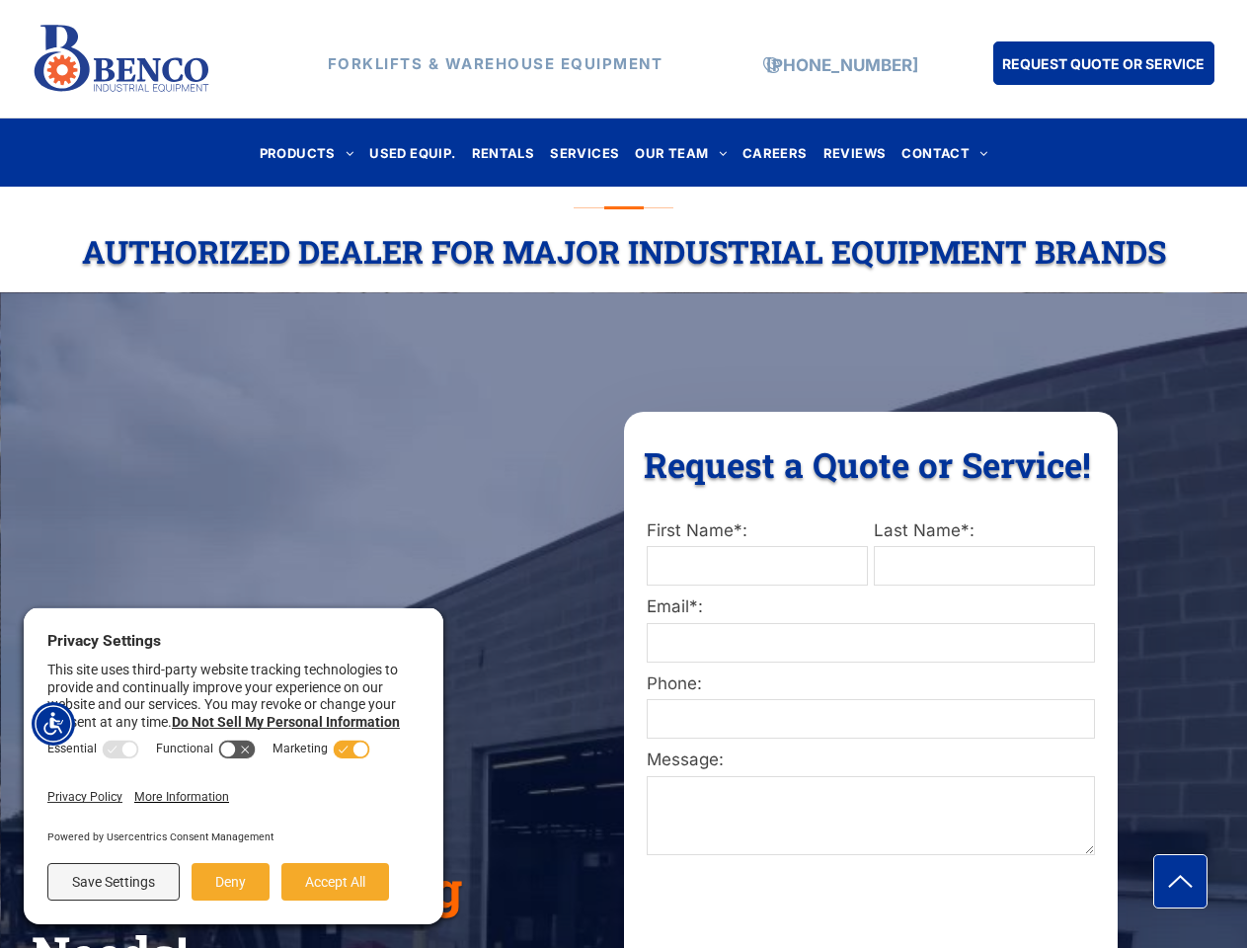 The width and height of the screenshot is (1247, 948). I want to click on label: Email*:, so click(871, 607).